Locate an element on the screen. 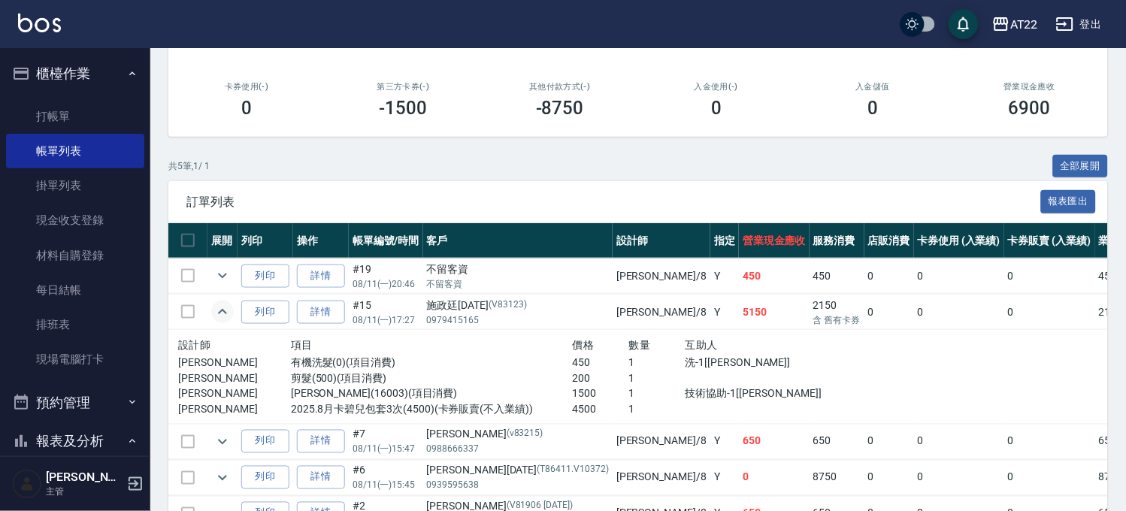 This screenshot has width=1126, height=511. p: 含 舊有卡券 is located at coordinates (836, 320).